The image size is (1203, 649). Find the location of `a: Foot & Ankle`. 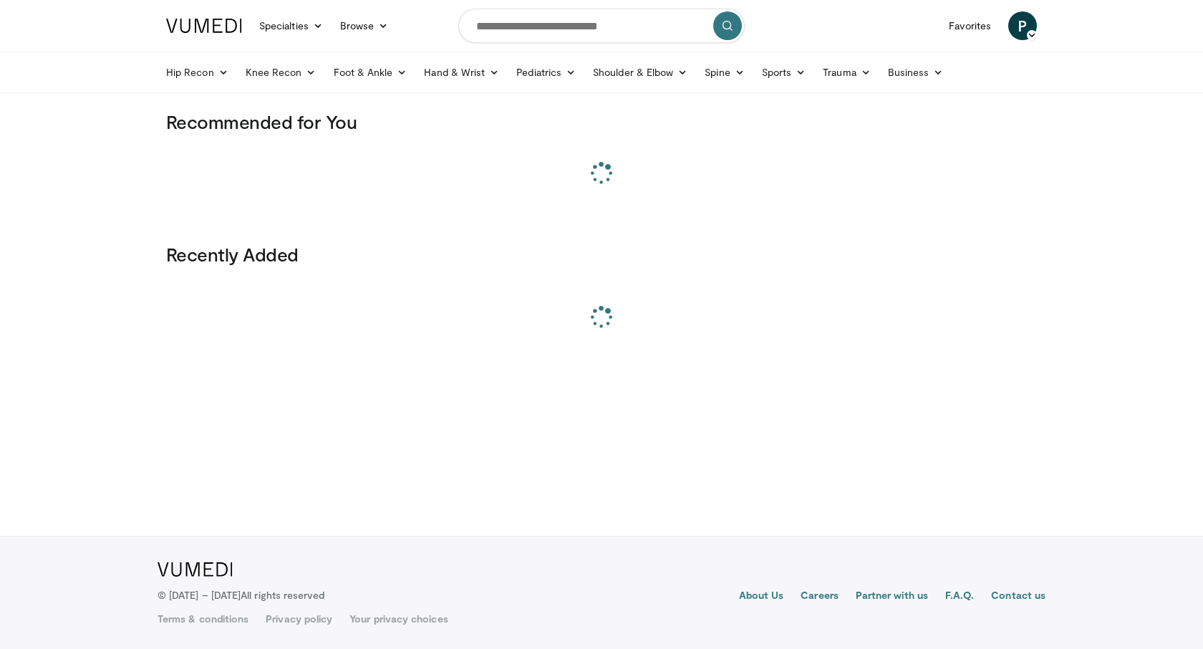

a: Foot & Ankle is located at coordinates (370, 72).